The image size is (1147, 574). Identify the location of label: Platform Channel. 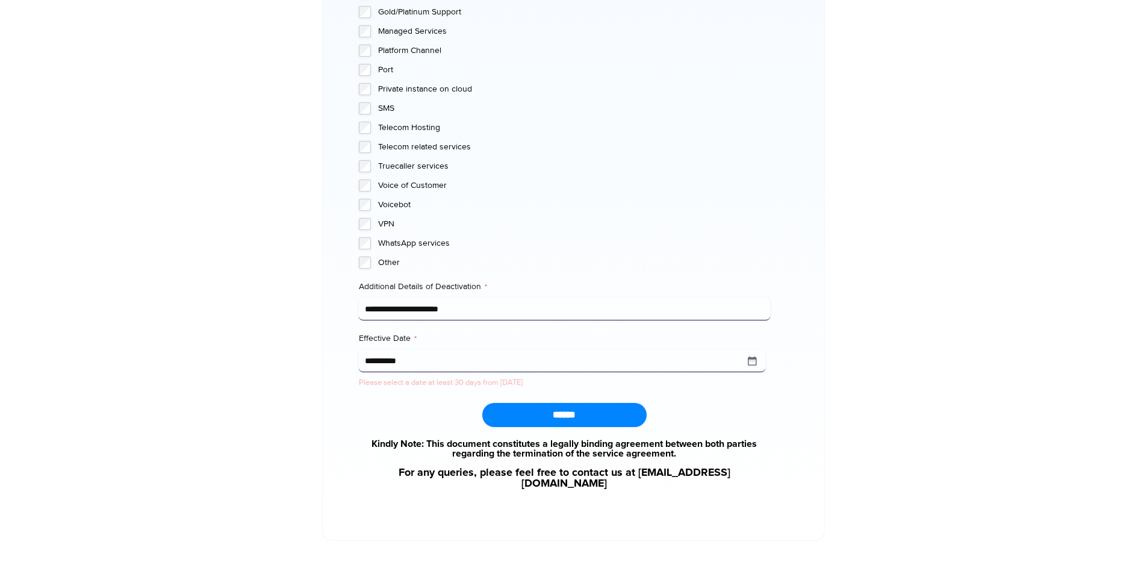
(574, 51).